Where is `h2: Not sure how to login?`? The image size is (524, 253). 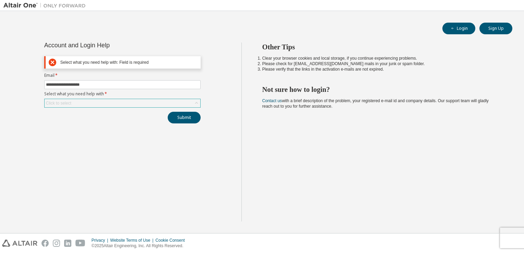 h2: Not sure how to login? is located at coordinates (382, 90).